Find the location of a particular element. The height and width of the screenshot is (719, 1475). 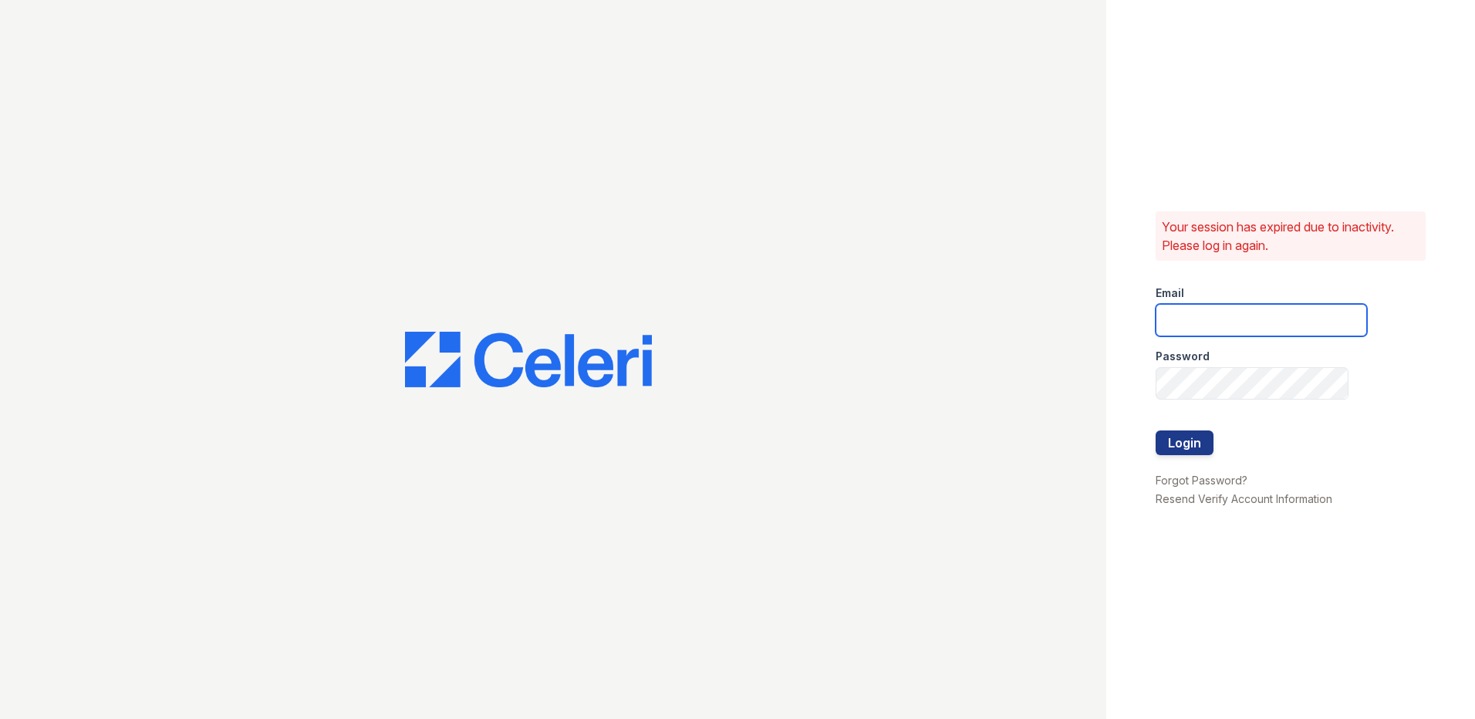

p: Your session has expired due to inactivity. Please log in again. is located at coordinates (1291, 236).